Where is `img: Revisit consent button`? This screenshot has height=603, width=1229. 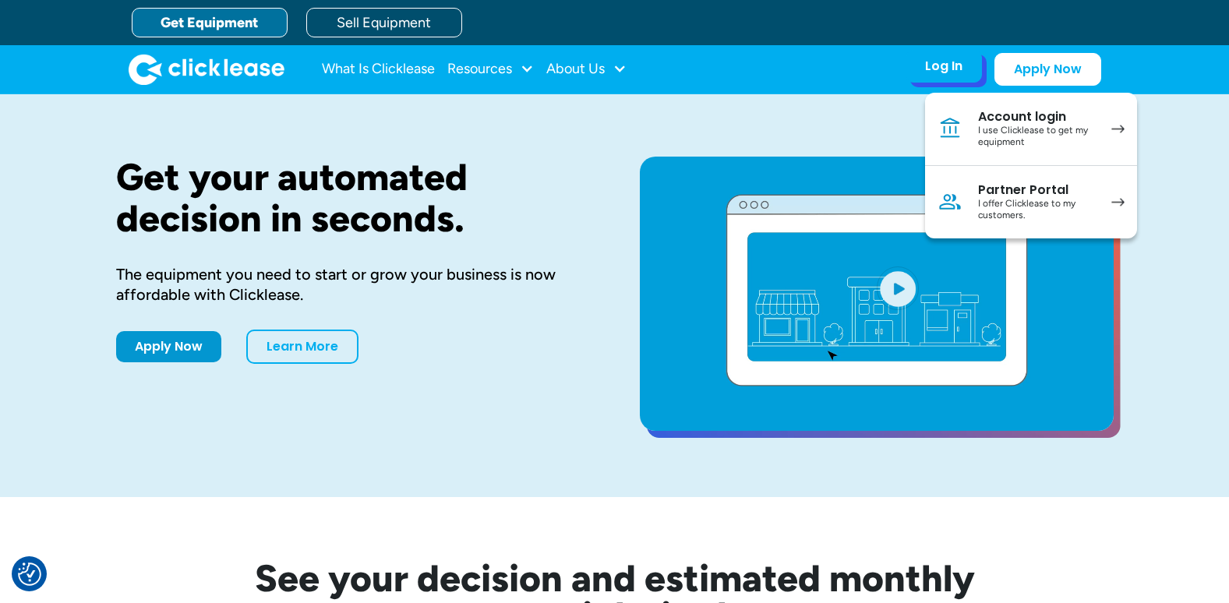
img: Revisit consent button is located at coordinates (30, 574).